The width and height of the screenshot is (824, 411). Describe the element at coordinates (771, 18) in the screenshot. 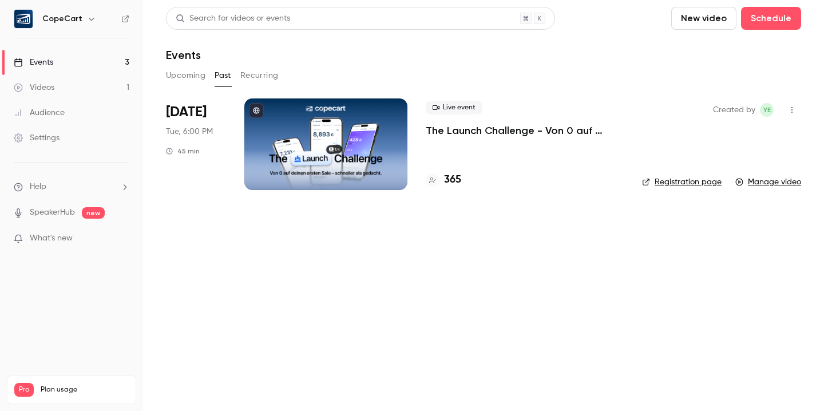

I see `button: Schedule` at that location.